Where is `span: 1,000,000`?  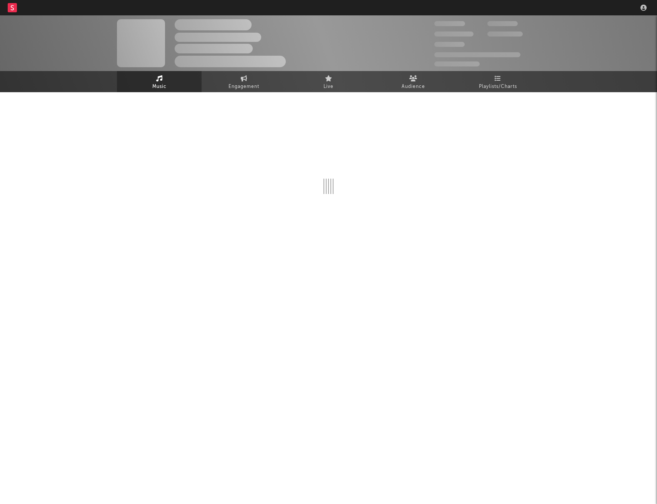
span: 1,000,000 is located at coordinates (505, 34).